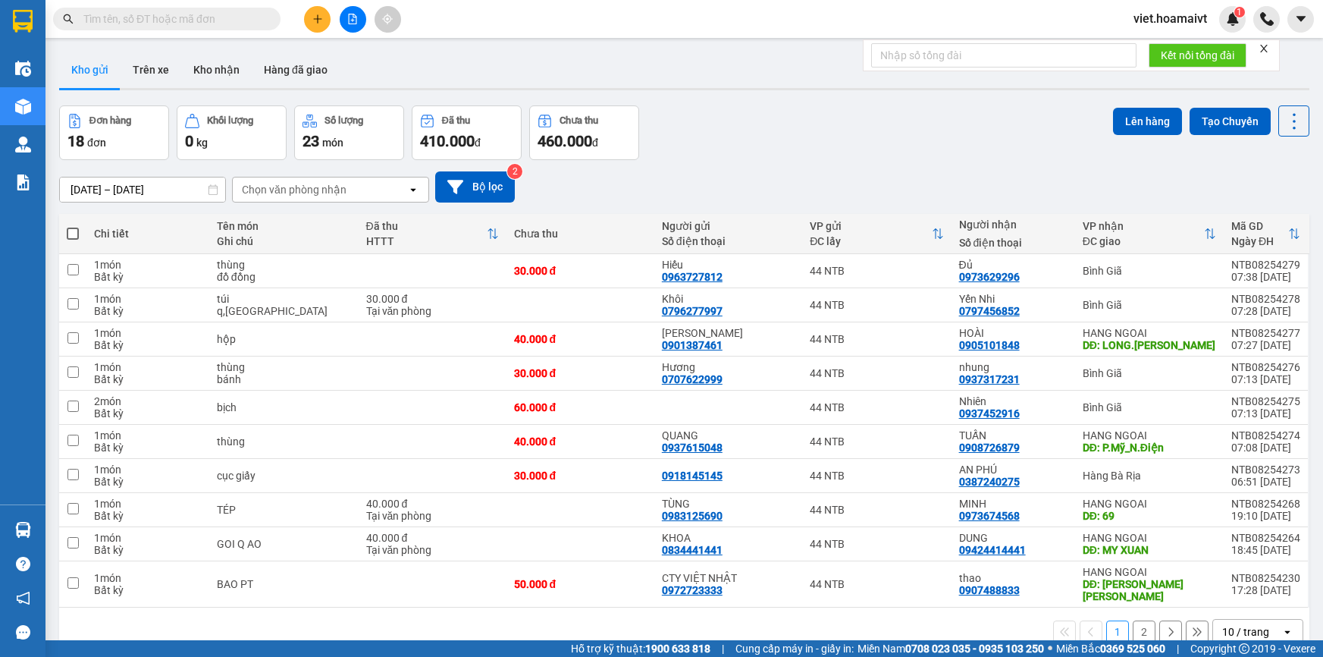 Image resolution: width=1323 pixels, height=657 pixels. Describe the element at coordinates (318, 19) in the screenshot. I see `span: plus` at that location.